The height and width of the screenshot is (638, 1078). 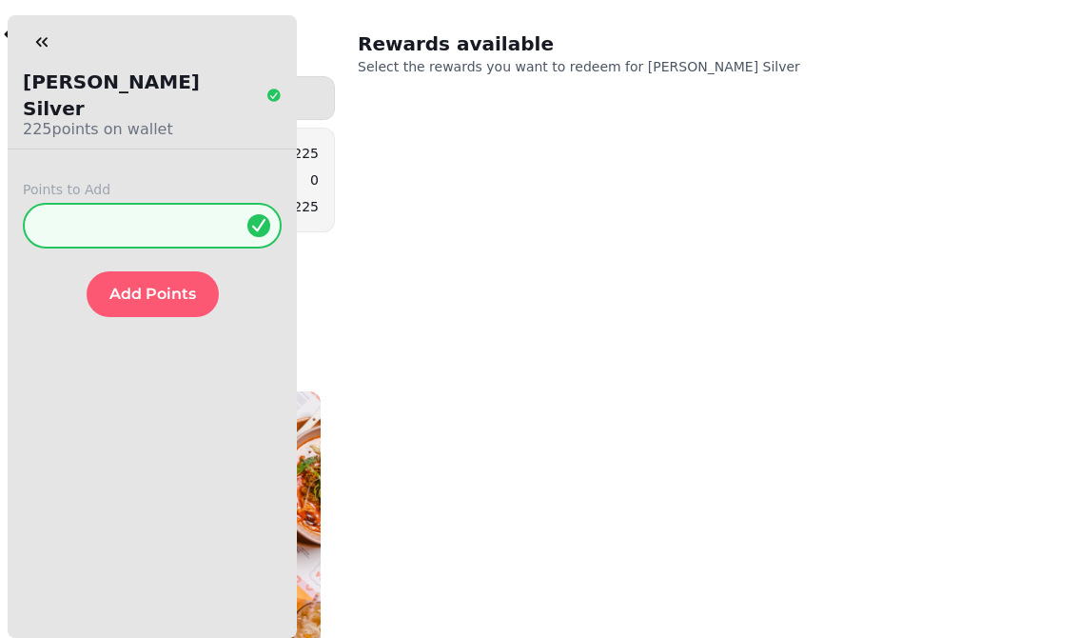 What do you see at coordinates (152, 294) in the screenshot?
I see `button: Add Points` at bounding box center [152, 294].